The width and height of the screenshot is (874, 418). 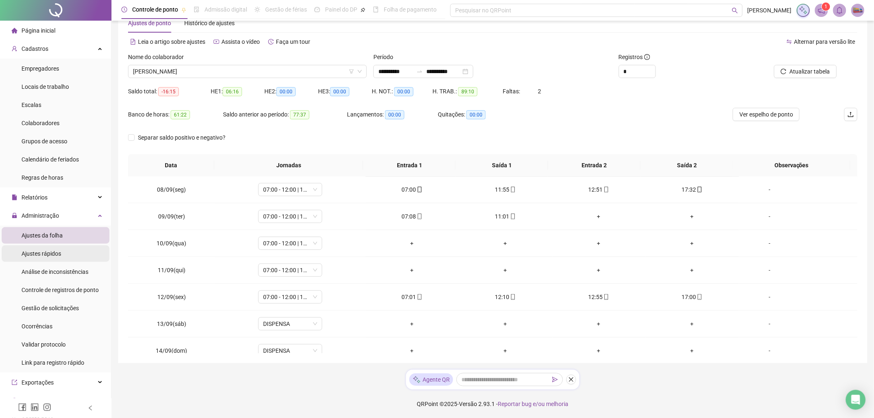 I want to click on span: 06:16, so click(x=232, y=92).